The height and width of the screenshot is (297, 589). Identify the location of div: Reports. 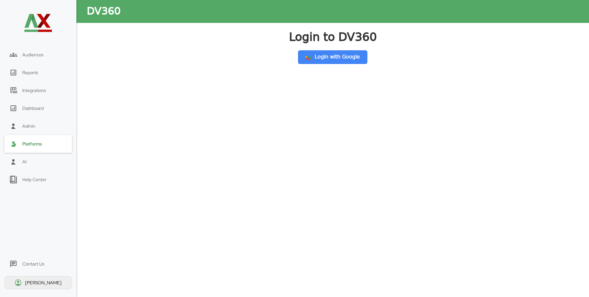
(30, 73).